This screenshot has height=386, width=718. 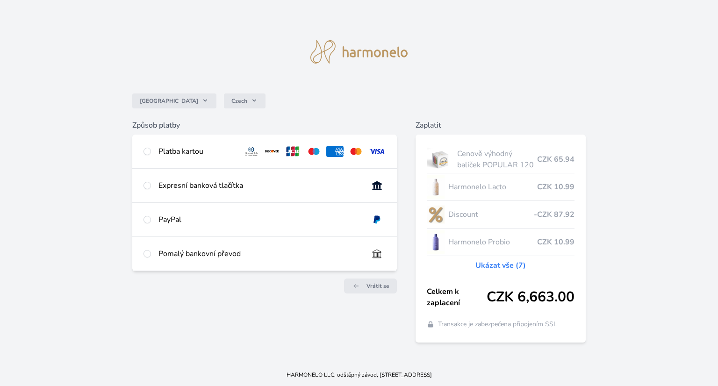 I want to click on img: diners.svg, so click(x=251, y=151).